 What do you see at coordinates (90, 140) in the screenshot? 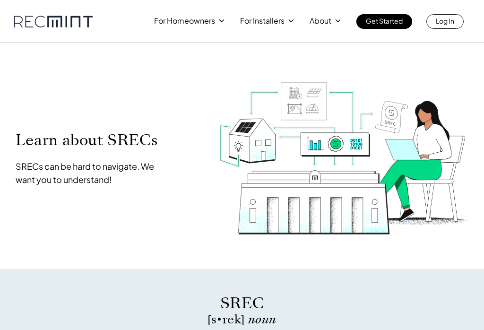
I see `p: Learn about SRECs` at bounding box center [90, 140].